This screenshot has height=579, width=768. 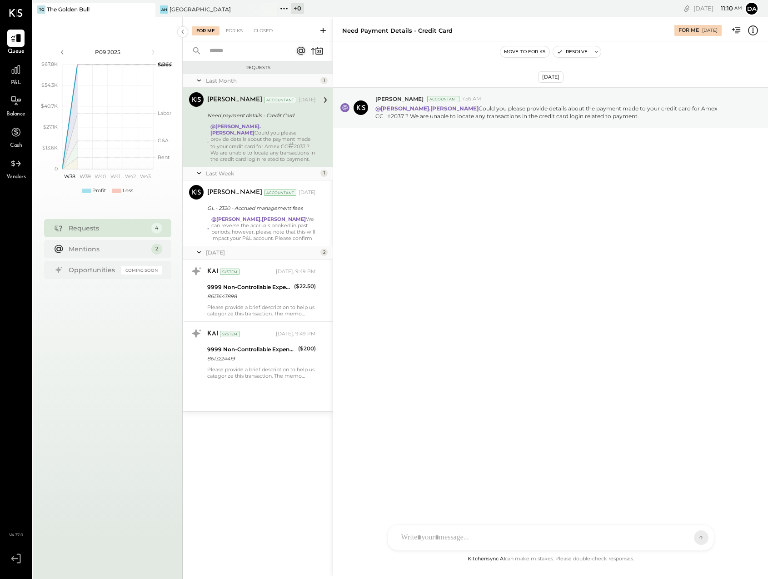 I want to click on div: Opportunities, so click(x=93, y=270).